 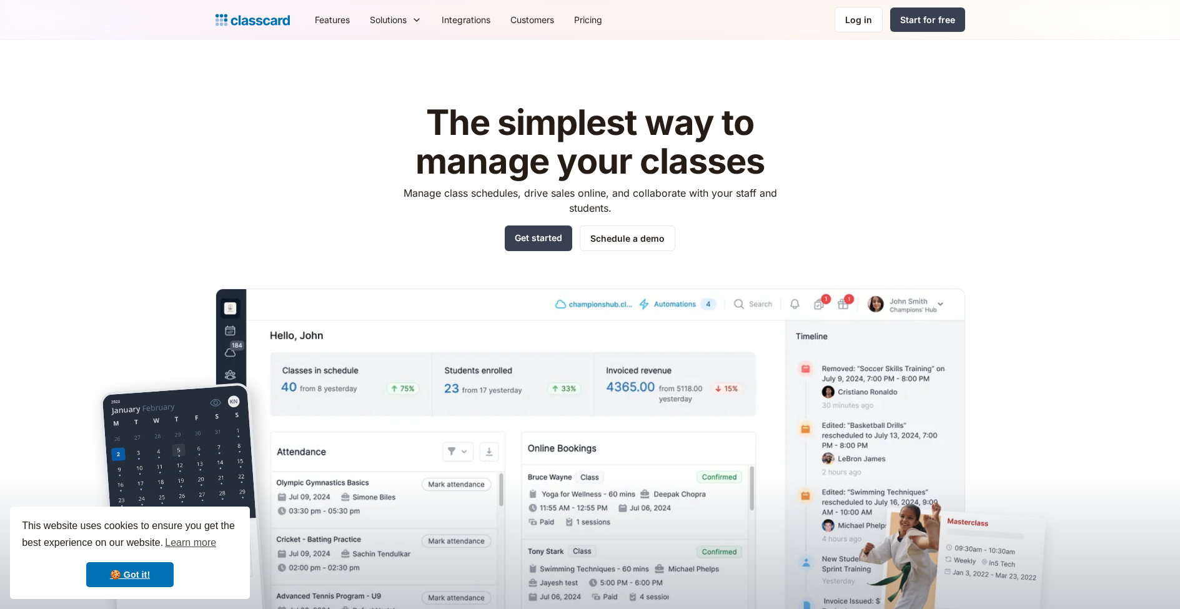 I want to click on a: Log in, so click(x=858, y=19).